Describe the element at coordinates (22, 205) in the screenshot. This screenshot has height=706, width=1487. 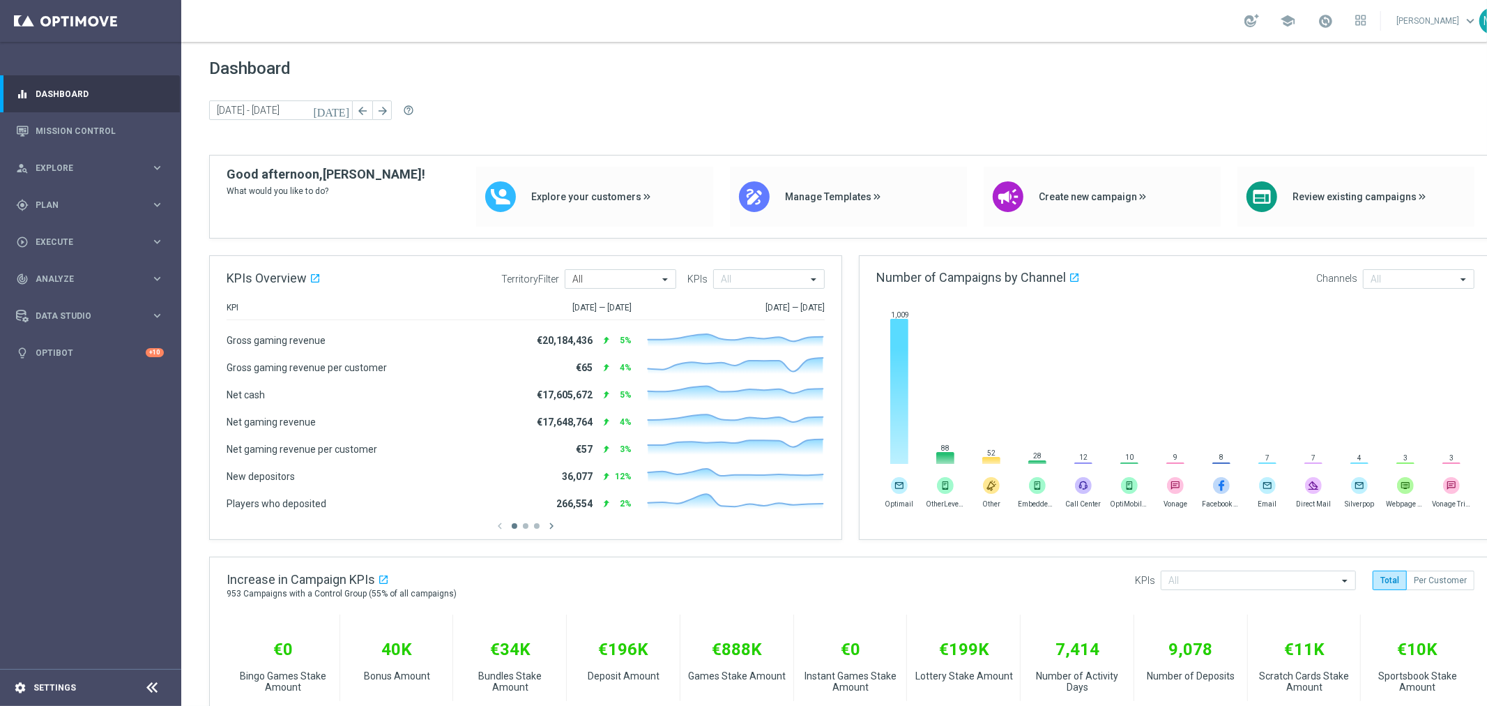
I see `i: gps_fixed` at that location.